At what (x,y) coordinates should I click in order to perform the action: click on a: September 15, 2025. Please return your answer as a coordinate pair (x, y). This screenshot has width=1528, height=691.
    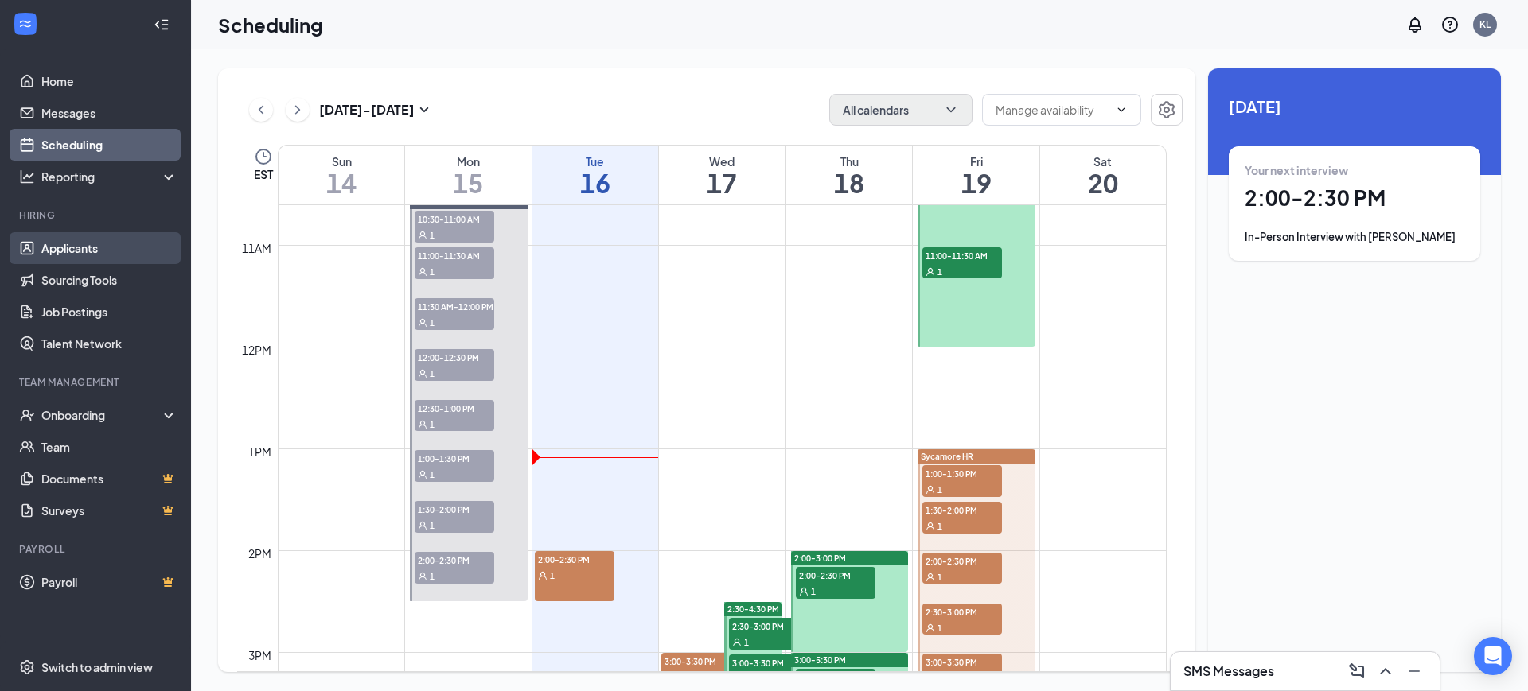
    Looking at the image, I should click on (468, 175).